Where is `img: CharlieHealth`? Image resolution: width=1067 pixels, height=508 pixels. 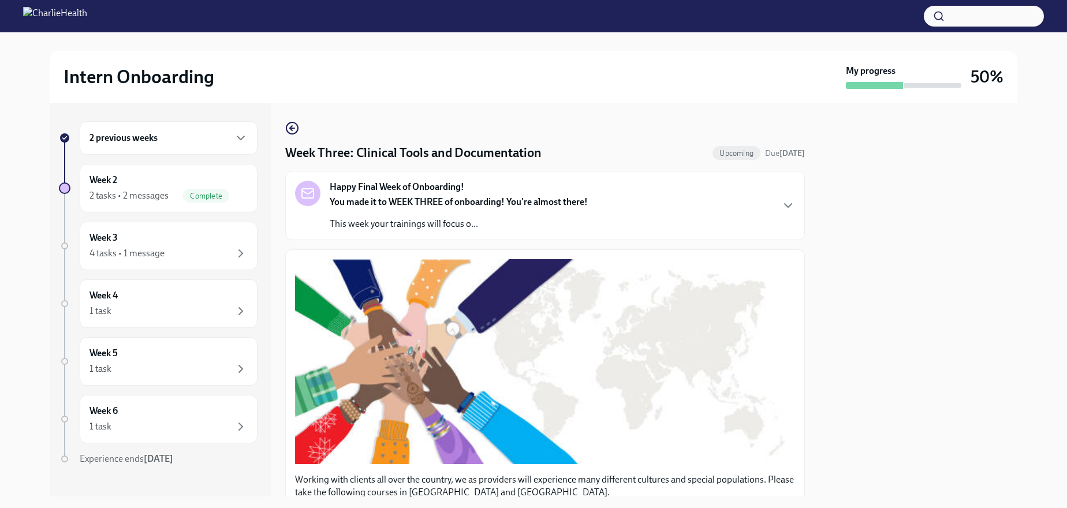
img: CharlieHealth is located at coordinates (55, 16).